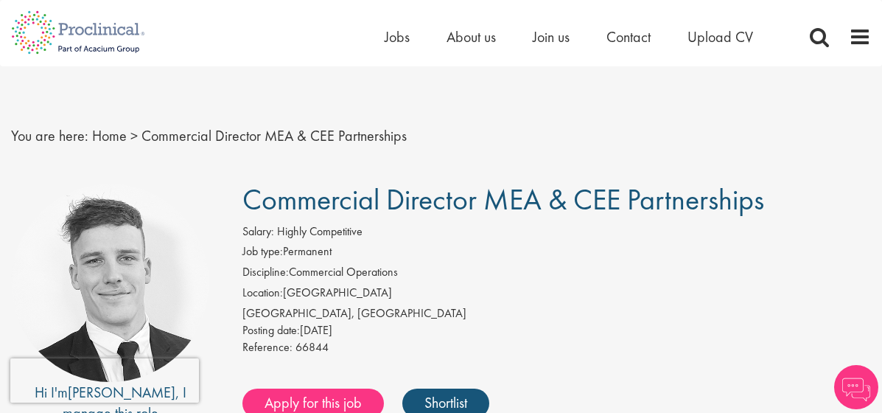 Image resolution: width=882 pixels, height=413 pixels. Describe the element at coordinates (271, 329) in the screenshot. I see `span: Posting date:` at that location.